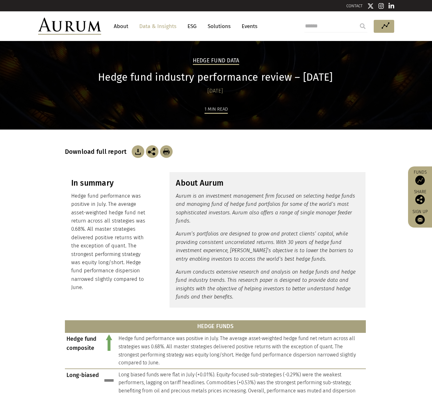  I want to click on td: Hedge fund composite, so click(83, 351).